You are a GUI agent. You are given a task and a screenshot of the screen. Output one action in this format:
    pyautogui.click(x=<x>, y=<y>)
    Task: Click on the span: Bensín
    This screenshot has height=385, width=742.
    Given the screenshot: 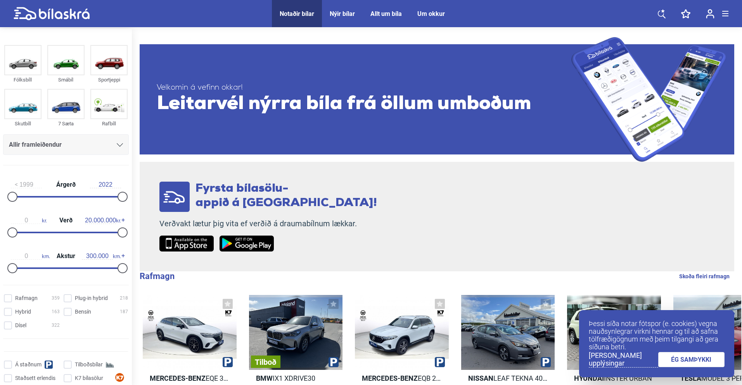 What is the action you would take?
    pyautogui.click(x=83, y=312)
    